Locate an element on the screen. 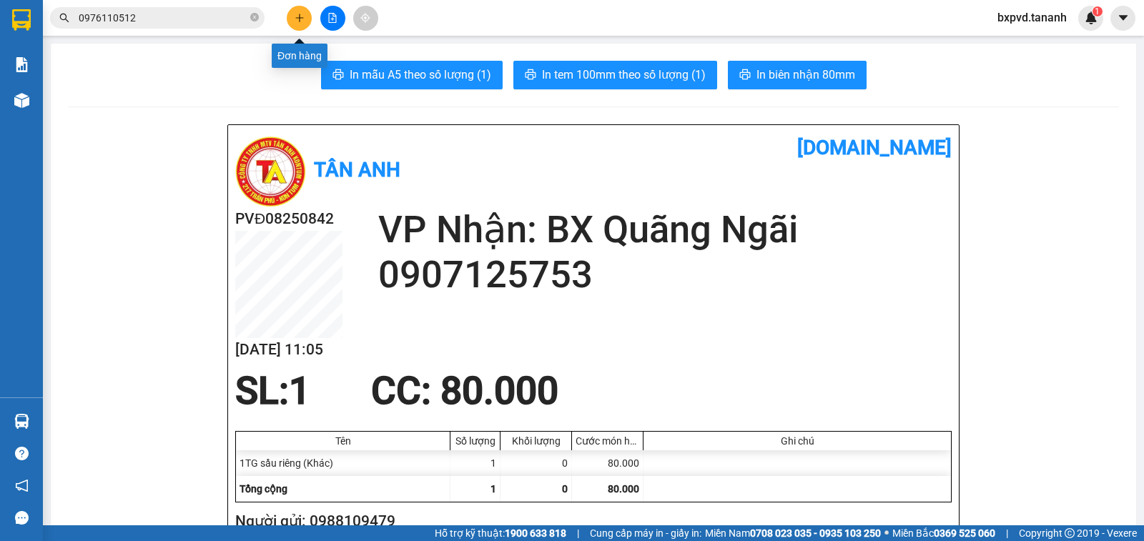 The width and height of the screenshot is (1144, 541). div: 80.000 is located at coordinates (608, 463).